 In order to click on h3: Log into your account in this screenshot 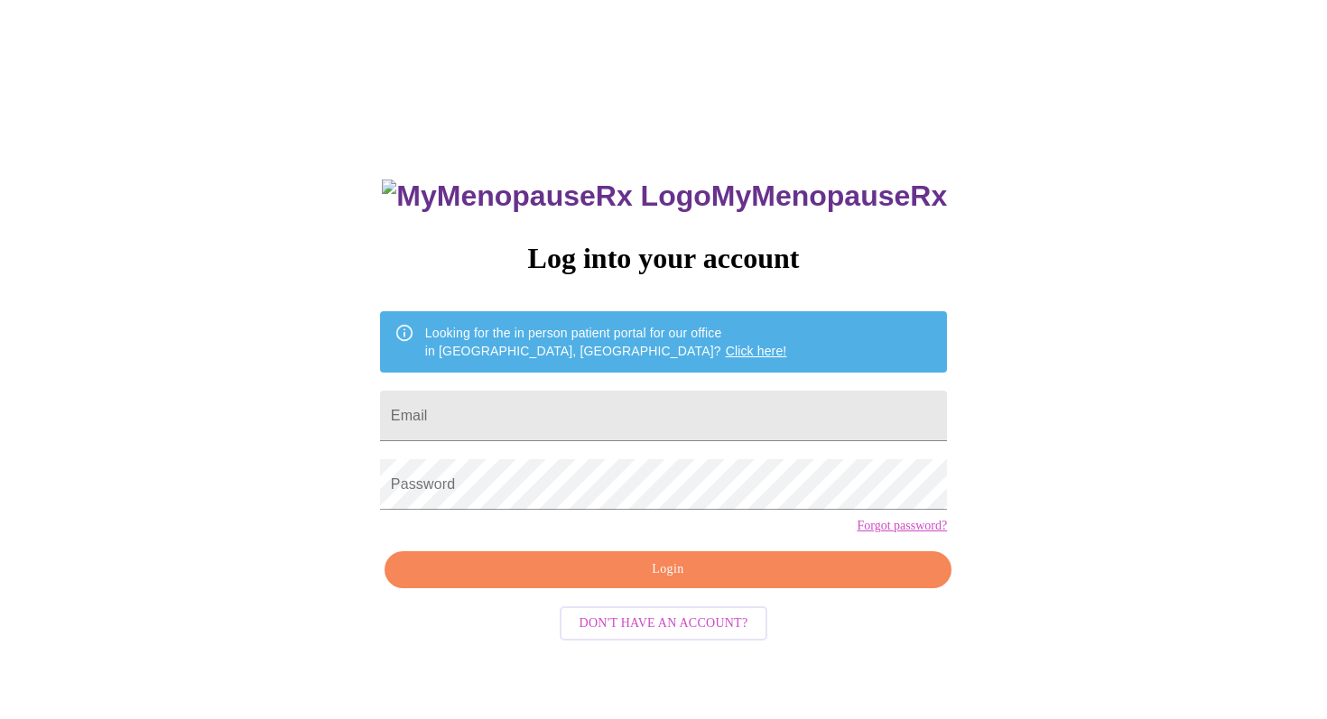, I will do `click(663, 258)`.